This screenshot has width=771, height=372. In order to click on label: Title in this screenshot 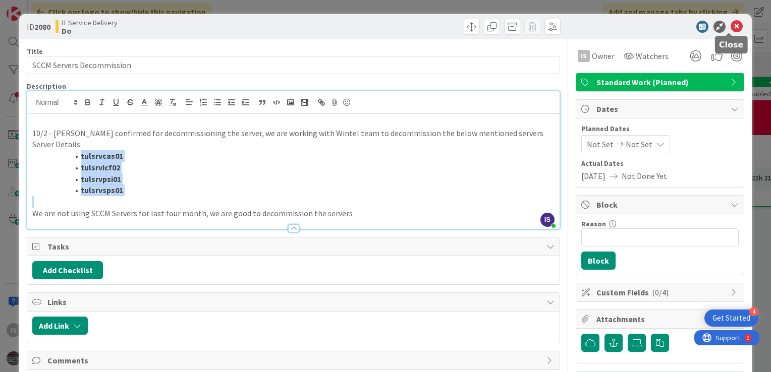, I will do `click(35, 51)`.